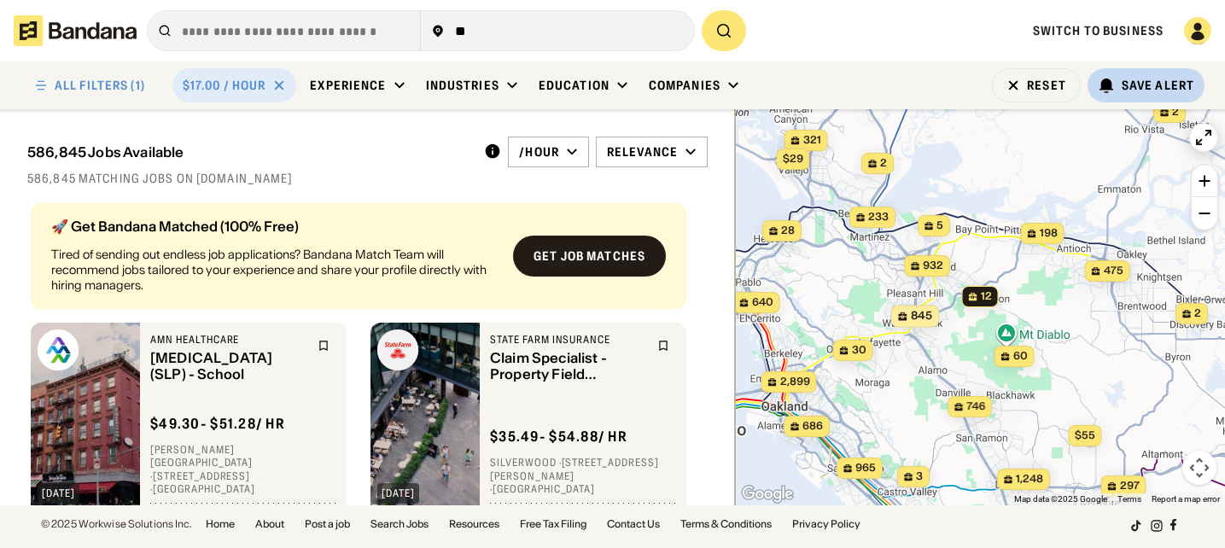 This screenshot has width=1225, height=548. Describe the element at coordinates (327, 524) in the screenshot. I see `a: Post a job` at that location.